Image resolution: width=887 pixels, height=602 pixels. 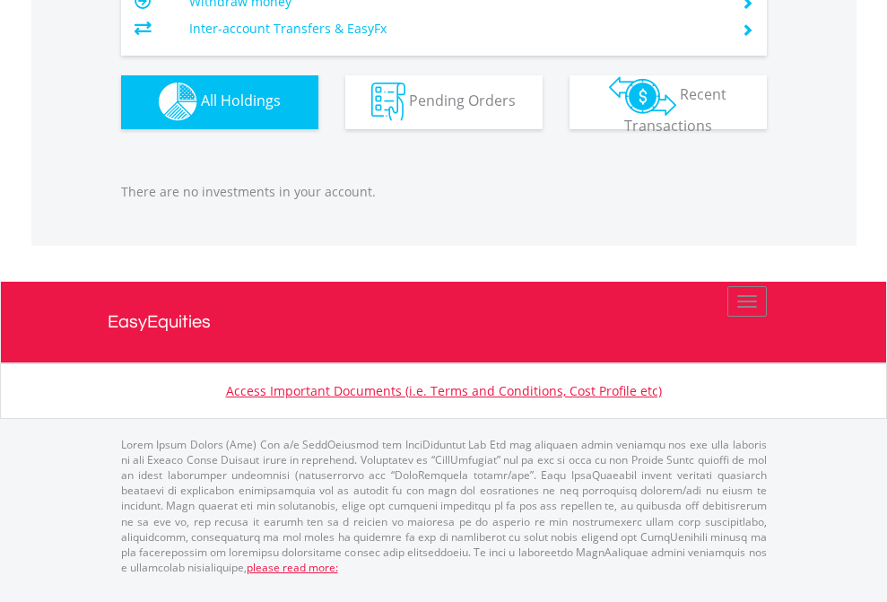 What do you see at coordinates (220, 102) in the screenshot?
I see `button: All Holdings` at bounding box center [220, 102].